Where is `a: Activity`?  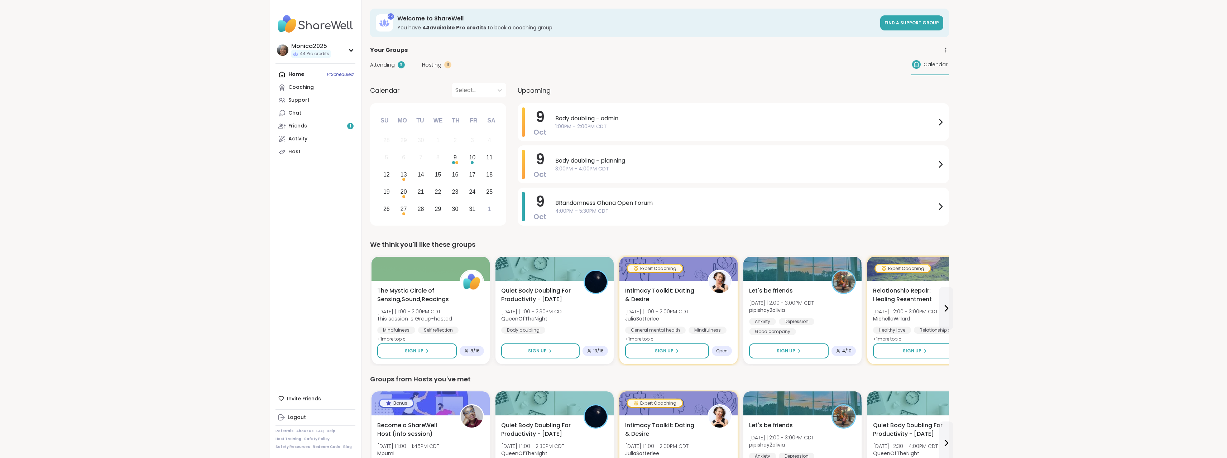 a: Activity is located at coordinates (315, 139).